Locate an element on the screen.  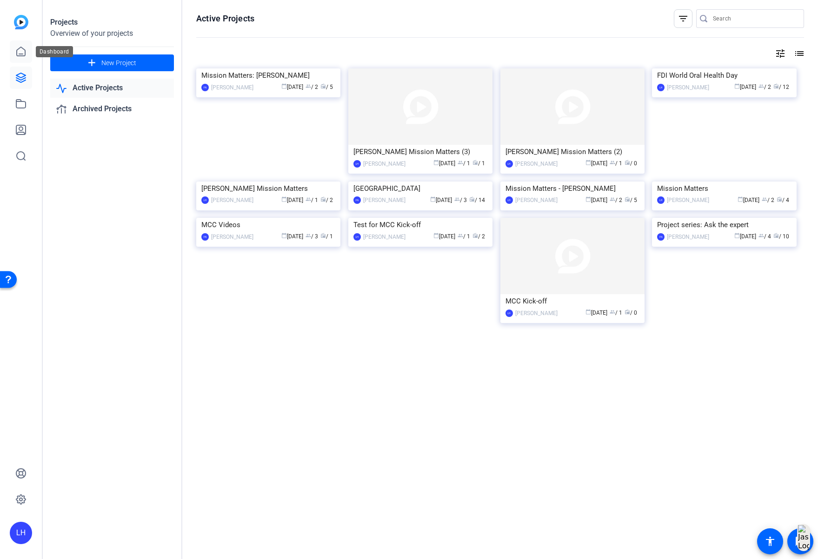
span: New Project is located at coordinates (119, 63).